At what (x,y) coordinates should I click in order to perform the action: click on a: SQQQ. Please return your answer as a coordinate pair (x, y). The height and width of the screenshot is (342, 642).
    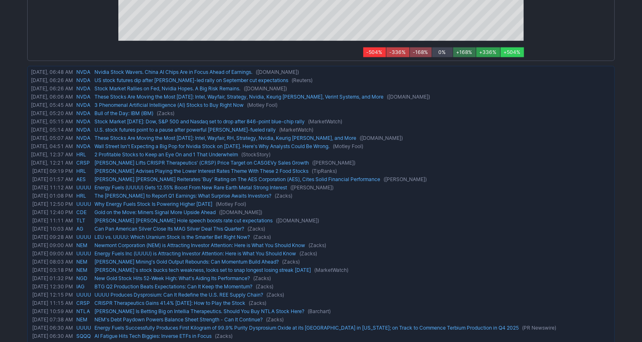
    Looking at the image, I should click on (84, 336).